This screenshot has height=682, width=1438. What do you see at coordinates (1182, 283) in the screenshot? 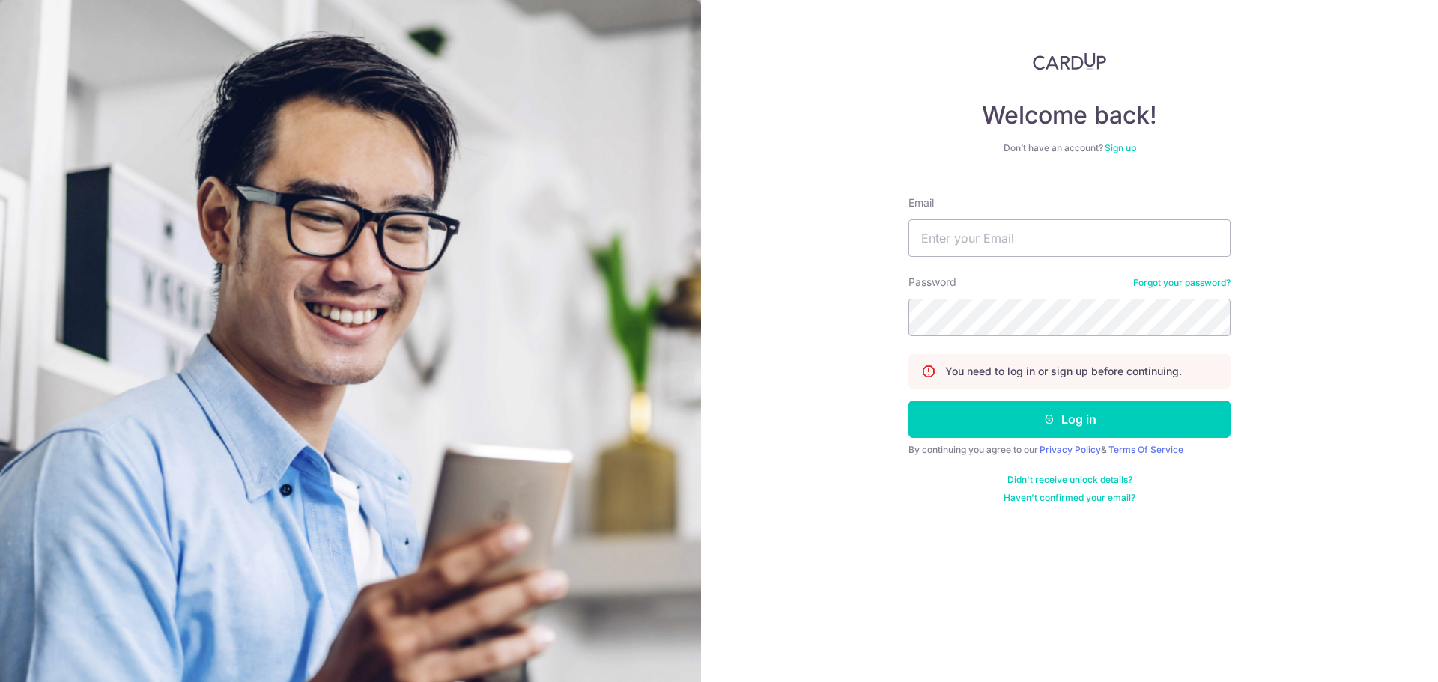
I see `a: Forgot your password?` at bounding box center [1182, 283].